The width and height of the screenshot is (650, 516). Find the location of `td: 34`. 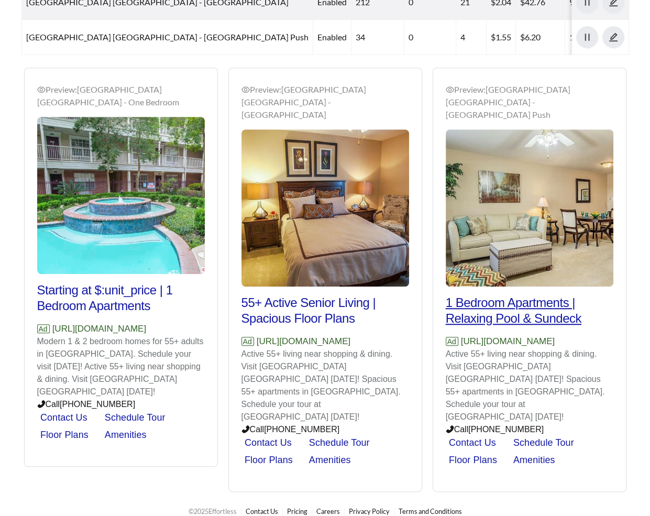

td: 34 is located at coordinates (378, 37).